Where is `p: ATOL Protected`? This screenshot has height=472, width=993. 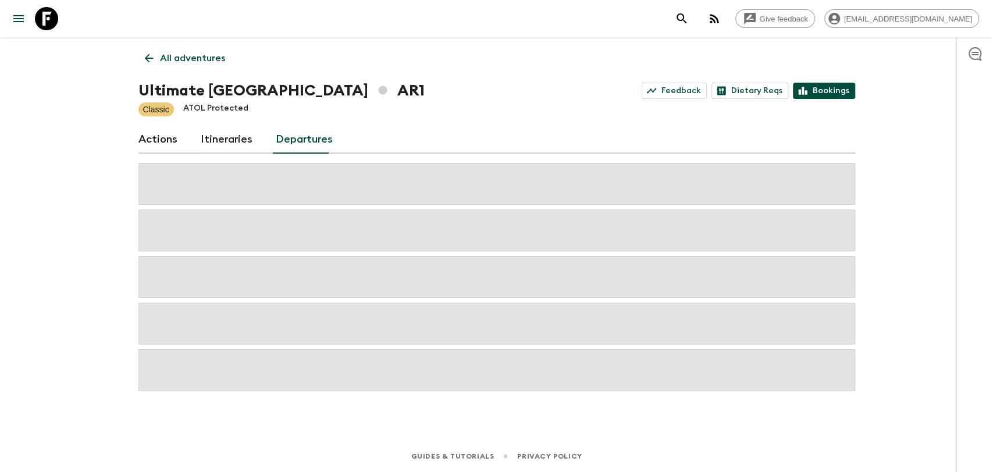
p: ATOL Protected is located at coordinates (216, 109).